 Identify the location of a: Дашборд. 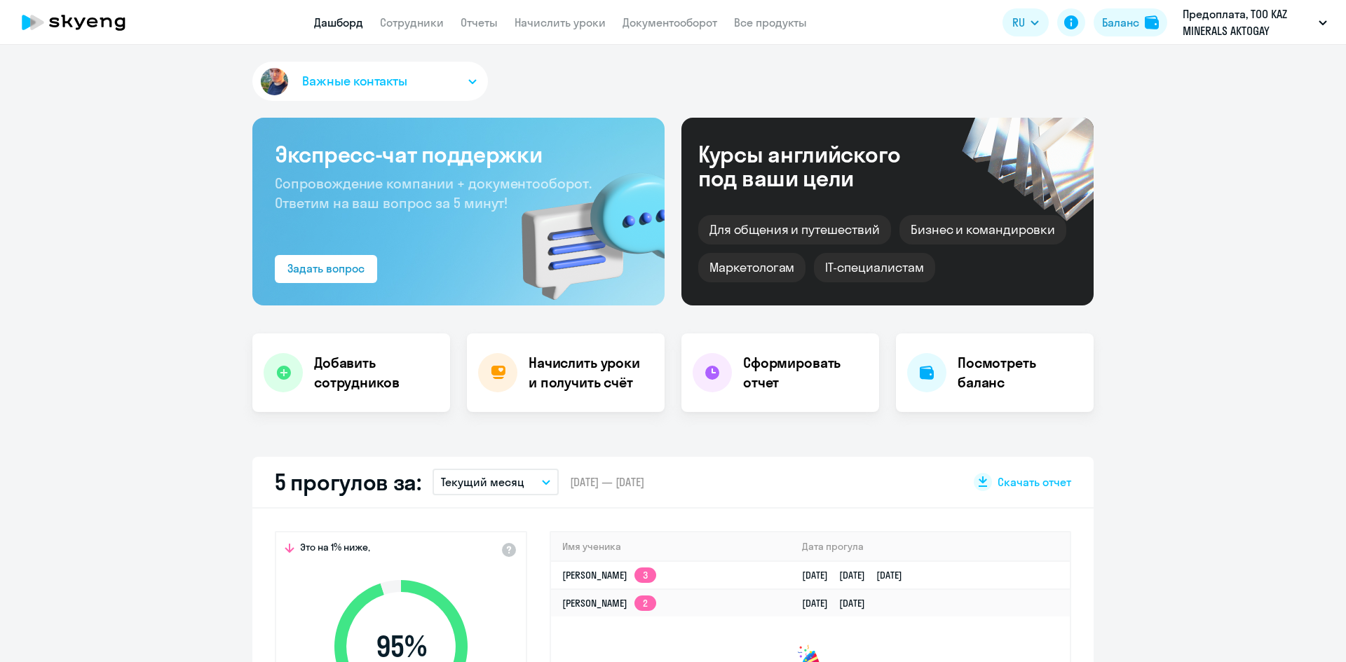
(339, 22).